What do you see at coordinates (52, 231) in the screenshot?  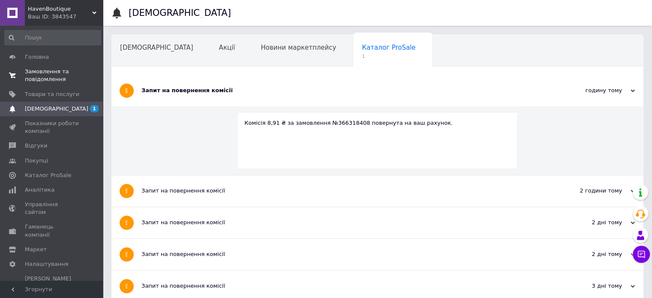 I see `span: Гаманець компанії` at bounding box center [52, 231].